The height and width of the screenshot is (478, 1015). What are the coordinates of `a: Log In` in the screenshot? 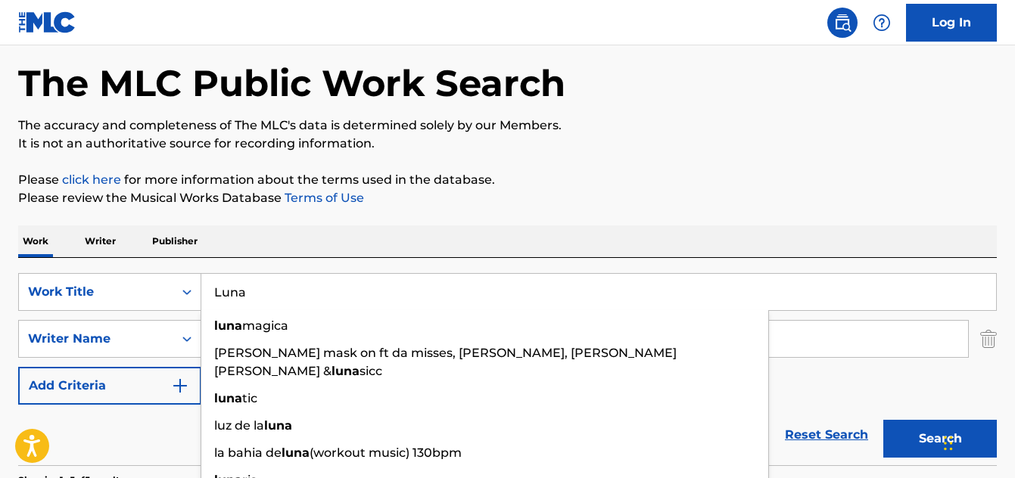 It's located at (951, 23).